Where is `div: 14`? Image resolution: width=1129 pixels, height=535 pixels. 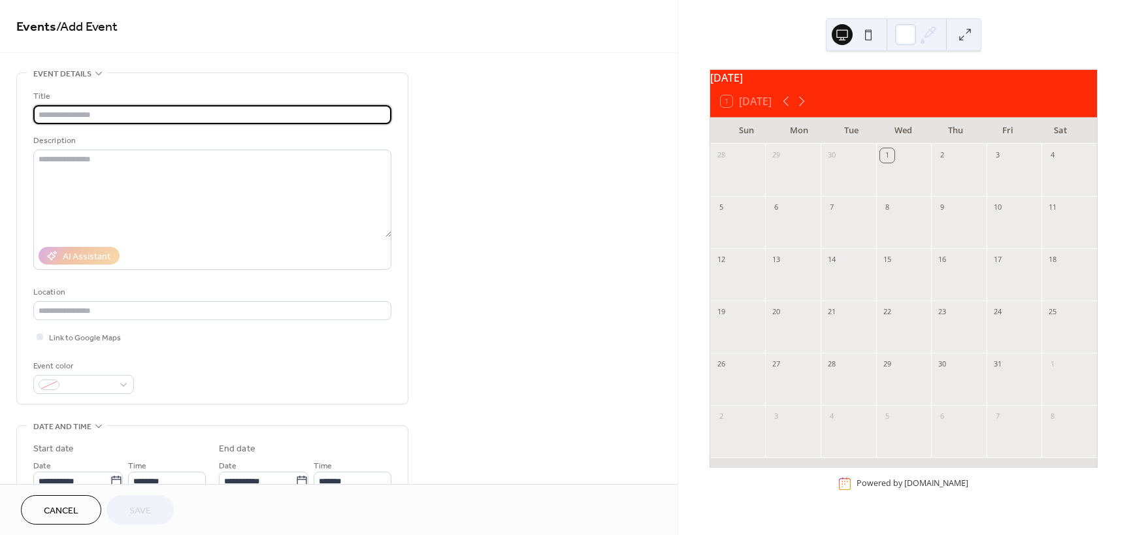
div: 14 is located at coordinates (832, 260).